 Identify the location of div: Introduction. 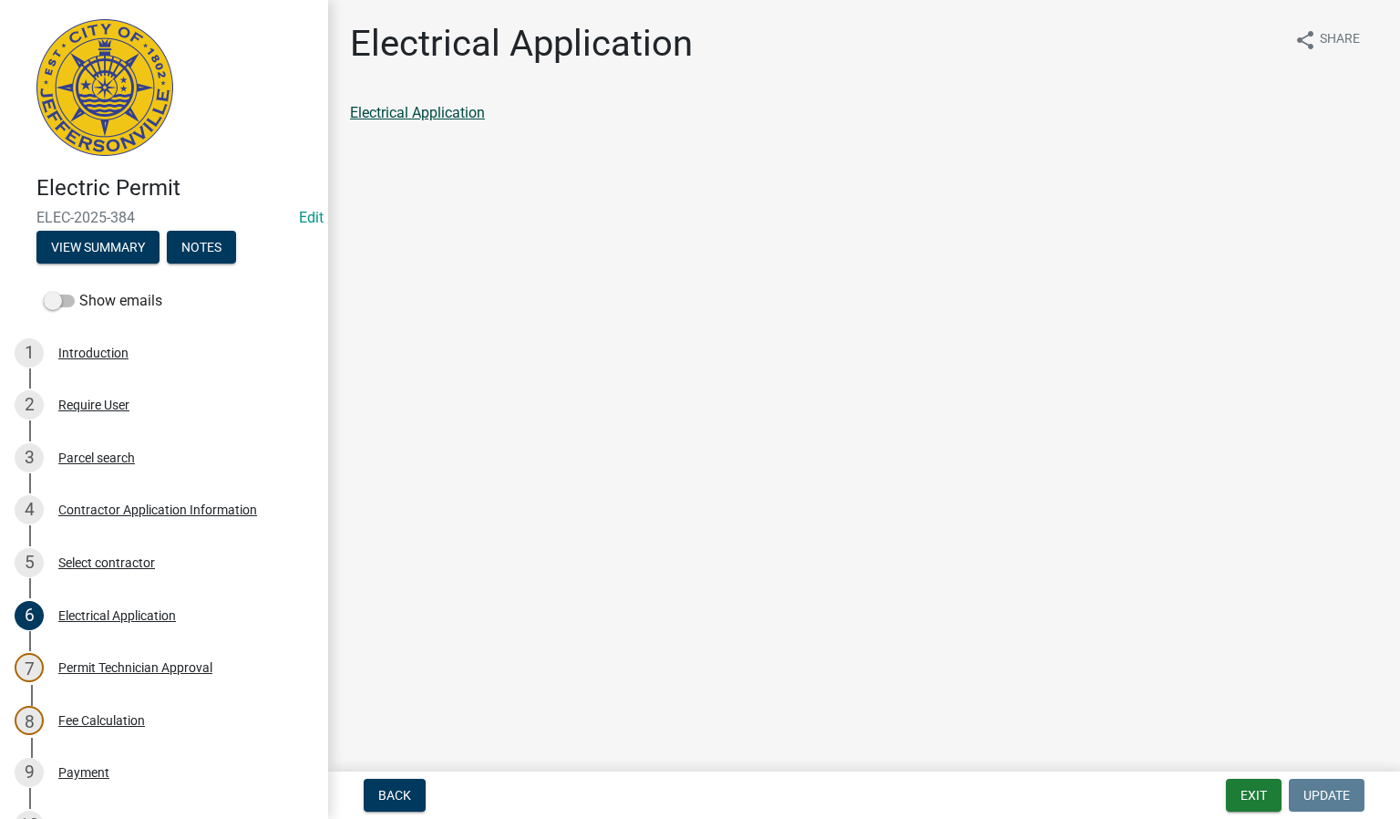
(93, 353).